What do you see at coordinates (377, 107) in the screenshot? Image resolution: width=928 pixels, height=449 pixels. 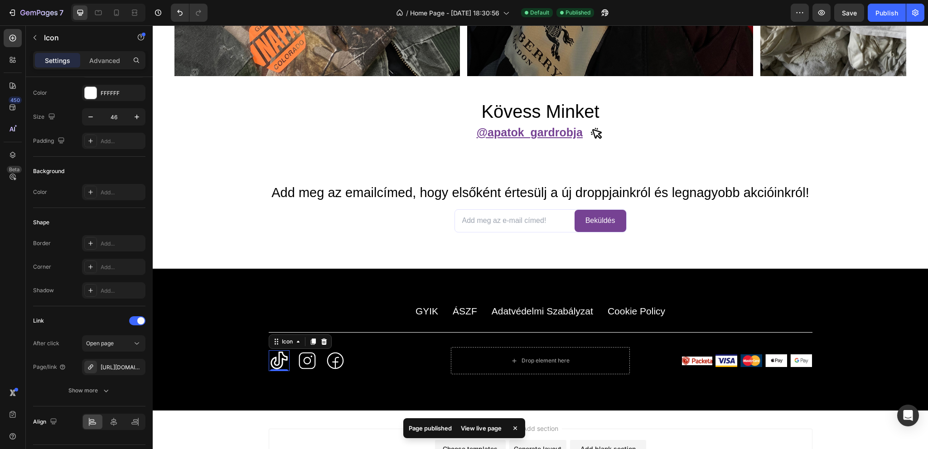 I see `u: @apatok_gardrobja` at bounding box center [377, 107].